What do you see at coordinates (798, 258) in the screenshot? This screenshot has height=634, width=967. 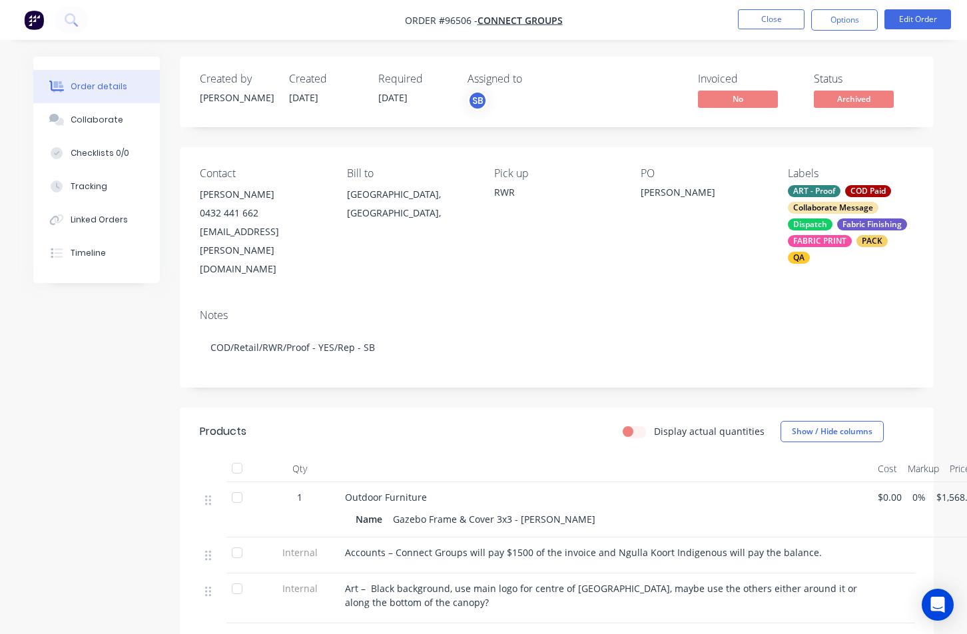 I see `div: QA` at bounding box center [798, 258].